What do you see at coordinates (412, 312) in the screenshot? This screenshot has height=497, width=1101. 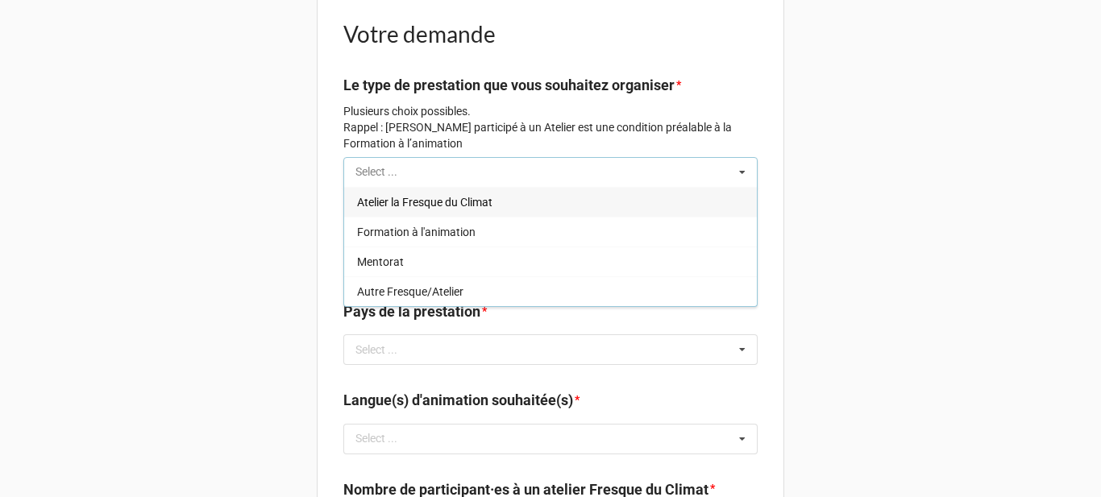 I see `label: Pays de la prestation` at bounding box center [412, 312].